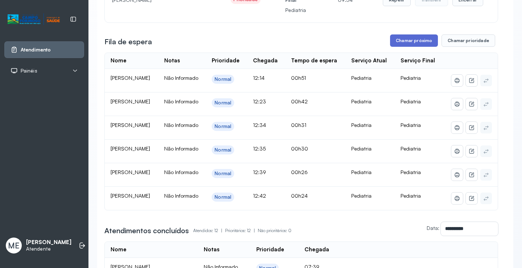 Image resolution: width=522 pixels, height=268 pixels. Describe the element at coordinates (259, 148) in the screenshot. I see `span: 12:35` at that location.